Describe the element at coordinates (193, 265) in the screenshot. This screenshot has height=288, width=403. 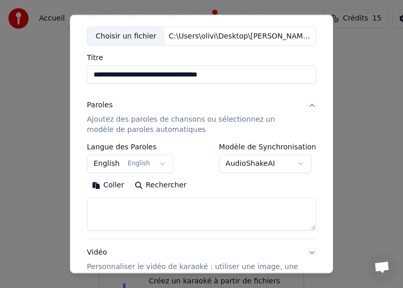
I see `div: Vidéo` at that location.